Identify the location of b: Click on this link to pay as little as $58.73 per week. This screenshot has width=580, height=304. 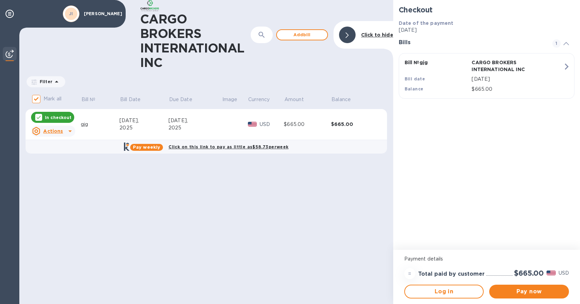
(228, 147).